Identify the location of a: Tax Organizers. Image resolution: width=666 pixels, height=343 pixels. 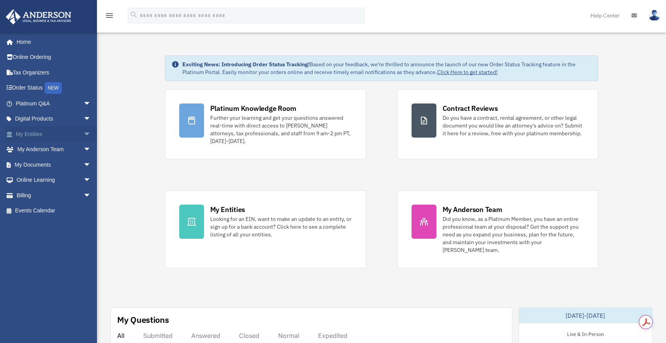
(54, 72).